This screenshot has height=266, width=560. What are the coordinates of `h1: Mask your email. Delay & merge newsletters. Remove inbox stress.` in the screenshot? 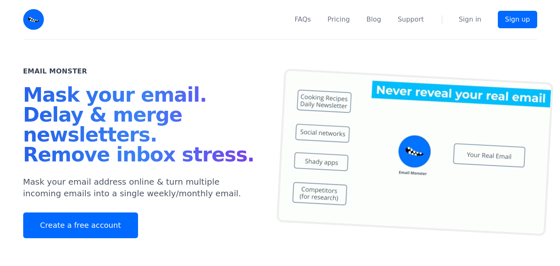 It's located at (142, 126).